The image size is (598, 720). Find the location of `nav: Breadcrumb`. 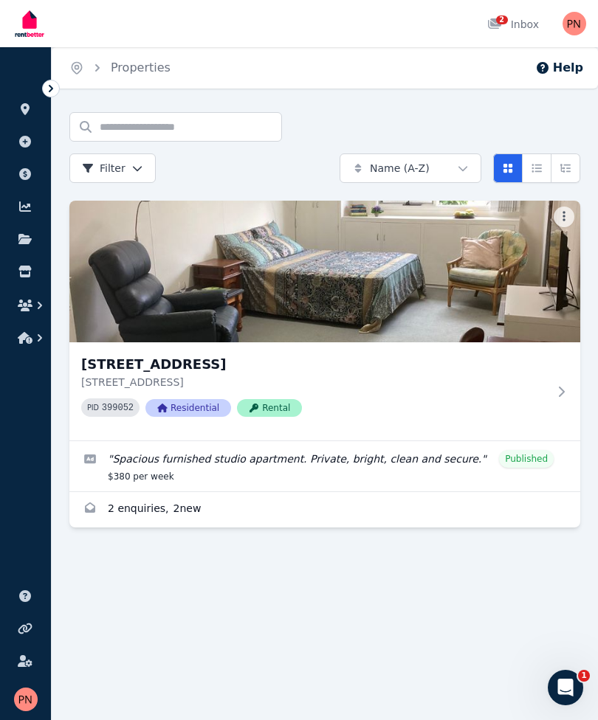

nav: Breadcrumb is located at coordinates (120, 68).